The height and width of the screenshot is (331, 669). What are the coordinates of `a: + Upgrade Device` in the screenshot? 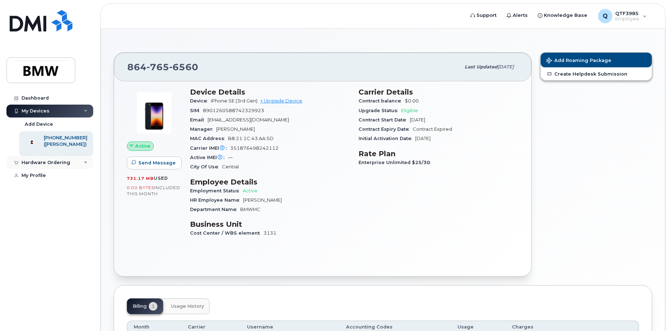 It's located at (281, 101).